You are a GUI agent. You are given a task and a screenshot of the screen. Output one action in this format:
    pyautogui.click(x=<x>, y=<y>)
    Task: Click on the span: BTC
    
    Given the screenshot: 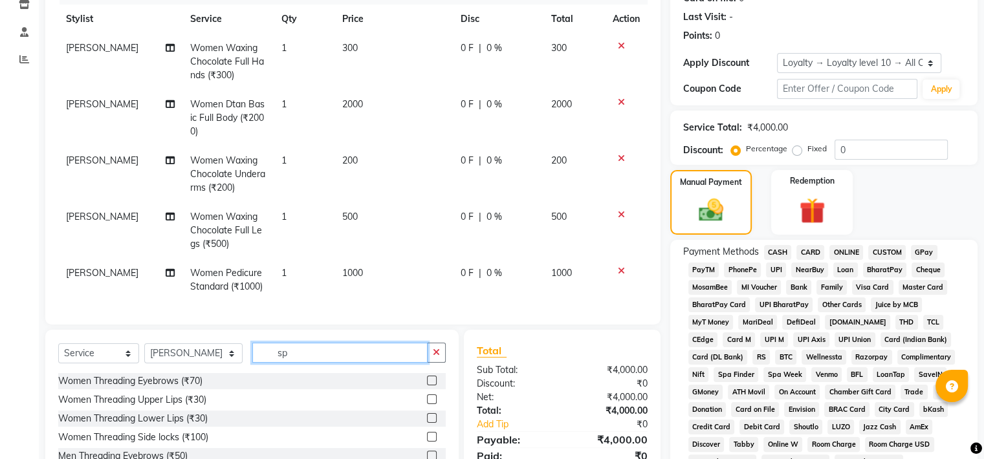 What is the action you would take?
    pyautogui.click(x=785, y=357)
    